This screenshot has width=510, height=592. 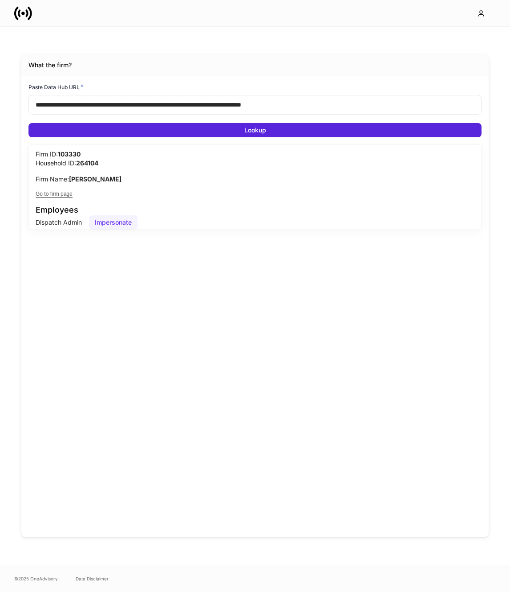 What do you see at coordinates (255, 179) in the screenshot?
I see `p: Firm Name:` at bounding box center [255, 179].